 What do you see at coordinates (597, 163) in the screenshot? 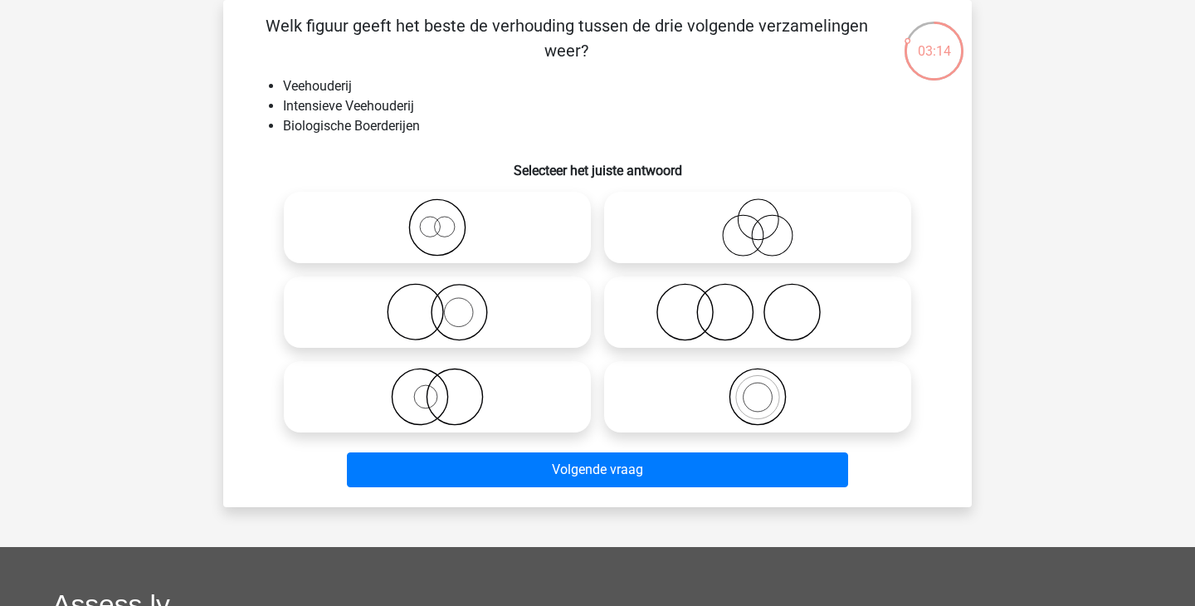
I see `h6: Selecteer het juiste antwoord` at bounding box center [597, 163].